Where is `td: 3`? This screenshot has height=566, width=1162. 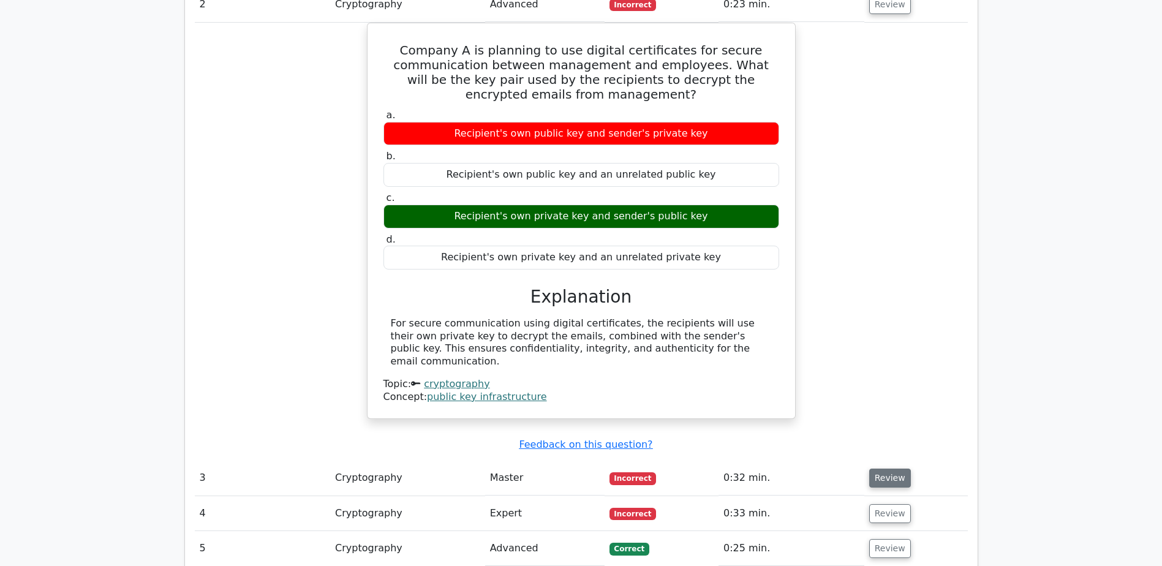
td: 3 is located at coordinates (263, 478).